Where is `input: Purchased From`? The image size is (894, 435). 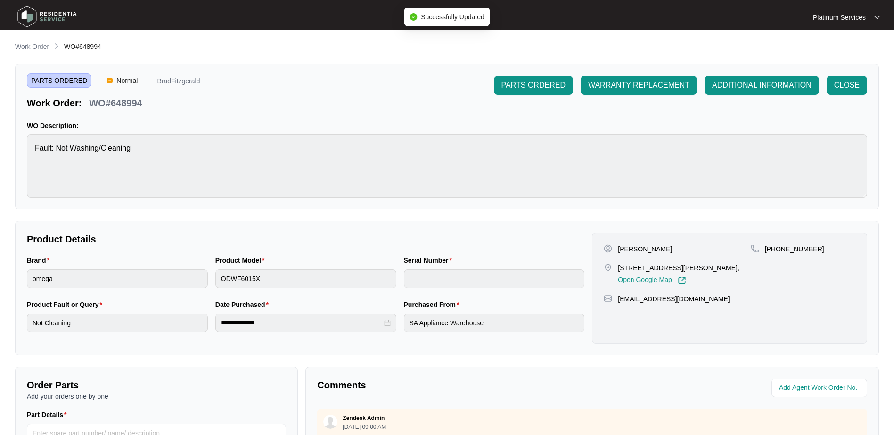 input: Purchased From is located at coordinates (494, 323).